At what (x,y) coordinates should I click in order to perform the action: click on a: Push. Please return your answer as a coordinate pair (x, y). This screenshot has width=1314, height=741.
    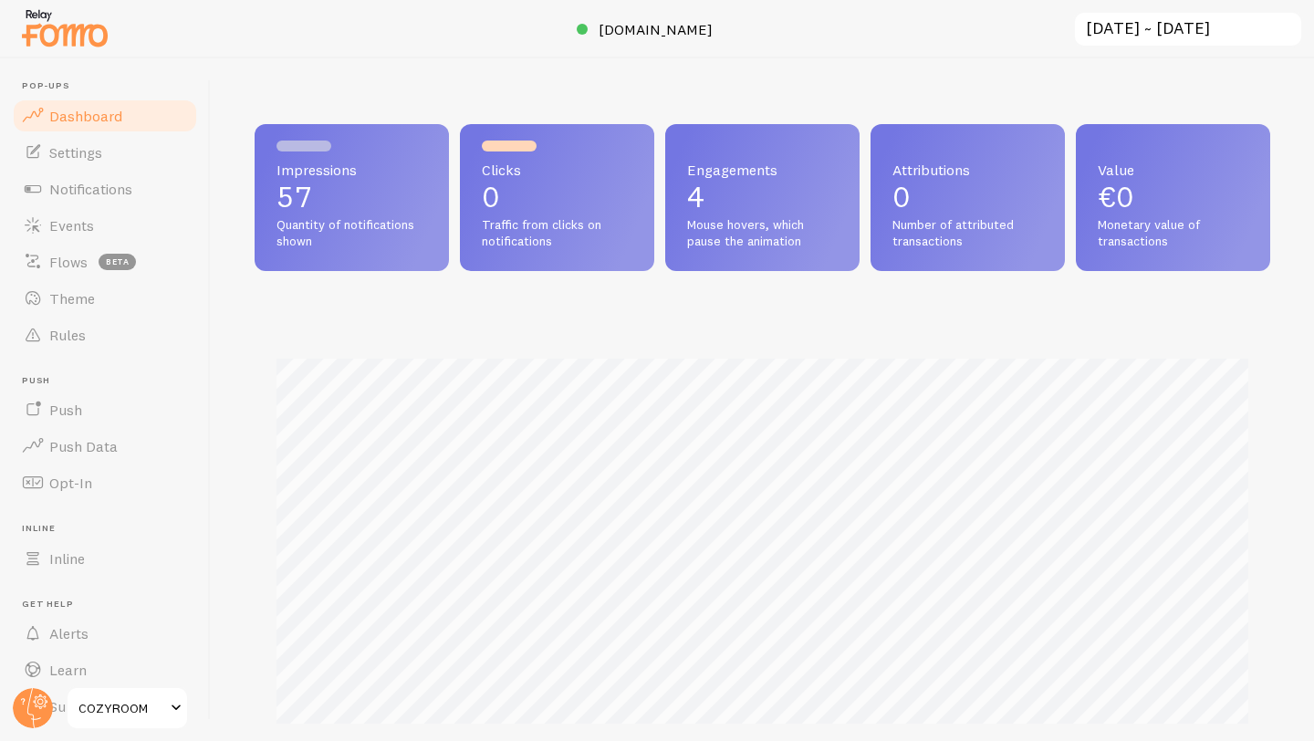
    Looking at the image, I should click on (105, 410).